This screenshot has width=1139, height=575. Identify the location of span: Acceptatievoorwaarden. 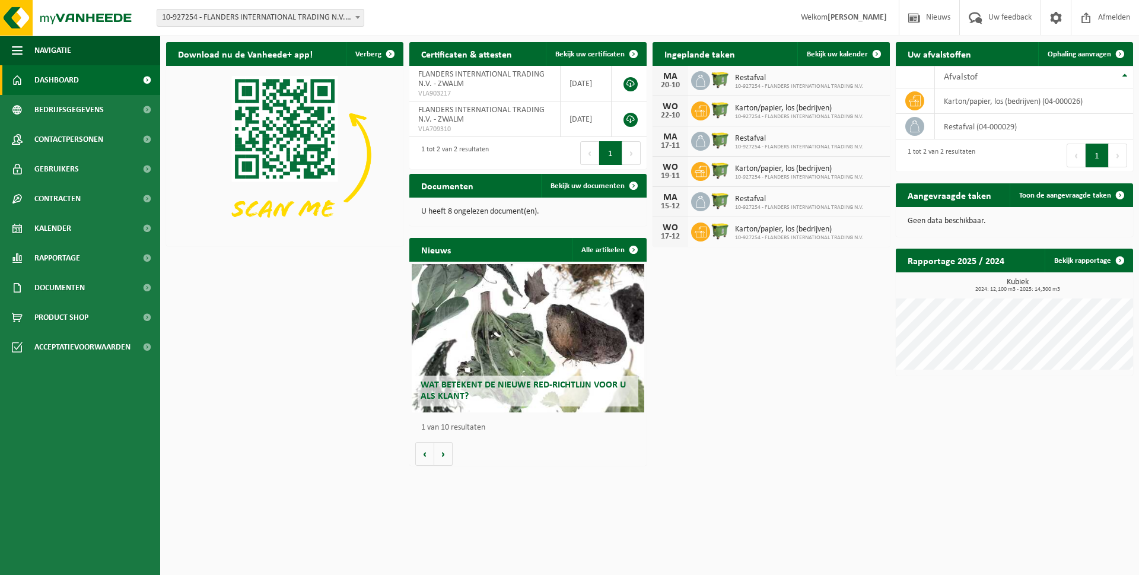
(82, 347).